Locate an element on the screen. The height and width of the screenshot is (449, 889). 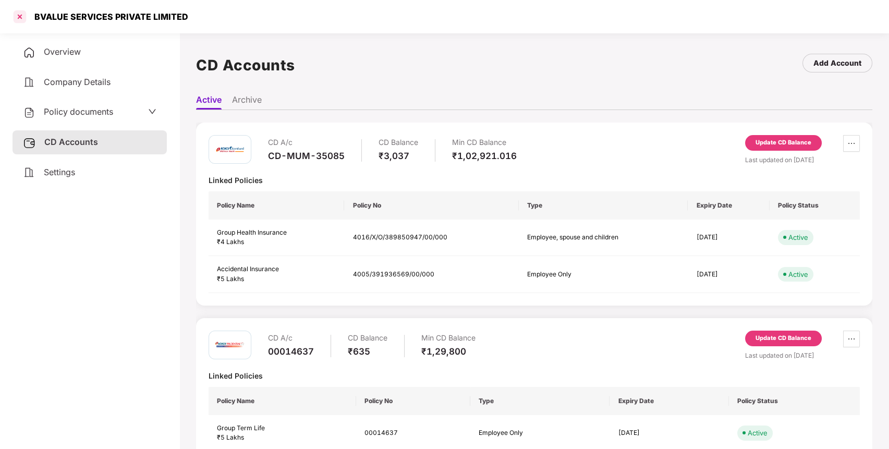
h1: CD Accounts is located at coordinates (246, 65).